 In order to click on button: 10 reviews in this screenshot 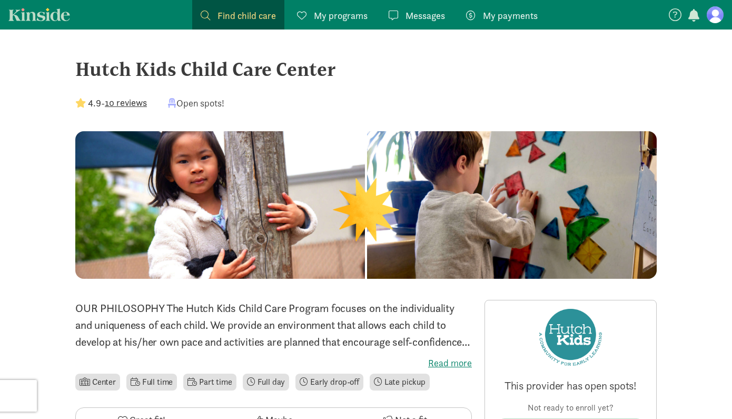, I will do `click(126, 102)`.